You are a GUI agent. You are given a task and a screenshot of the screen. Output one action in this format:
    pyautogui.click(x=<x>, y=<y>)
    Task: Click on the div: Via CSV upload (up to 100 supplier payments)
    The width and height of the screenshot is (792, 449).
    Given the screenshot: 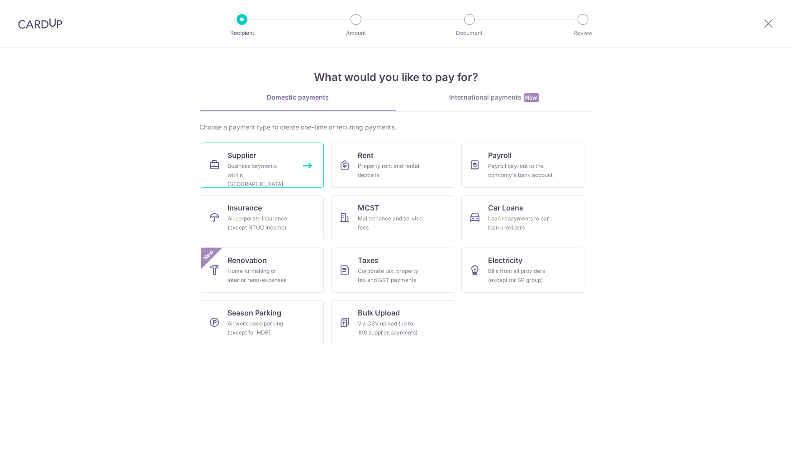 What is the action you would take?
    pyautogui.click(x=391, y=328)
    